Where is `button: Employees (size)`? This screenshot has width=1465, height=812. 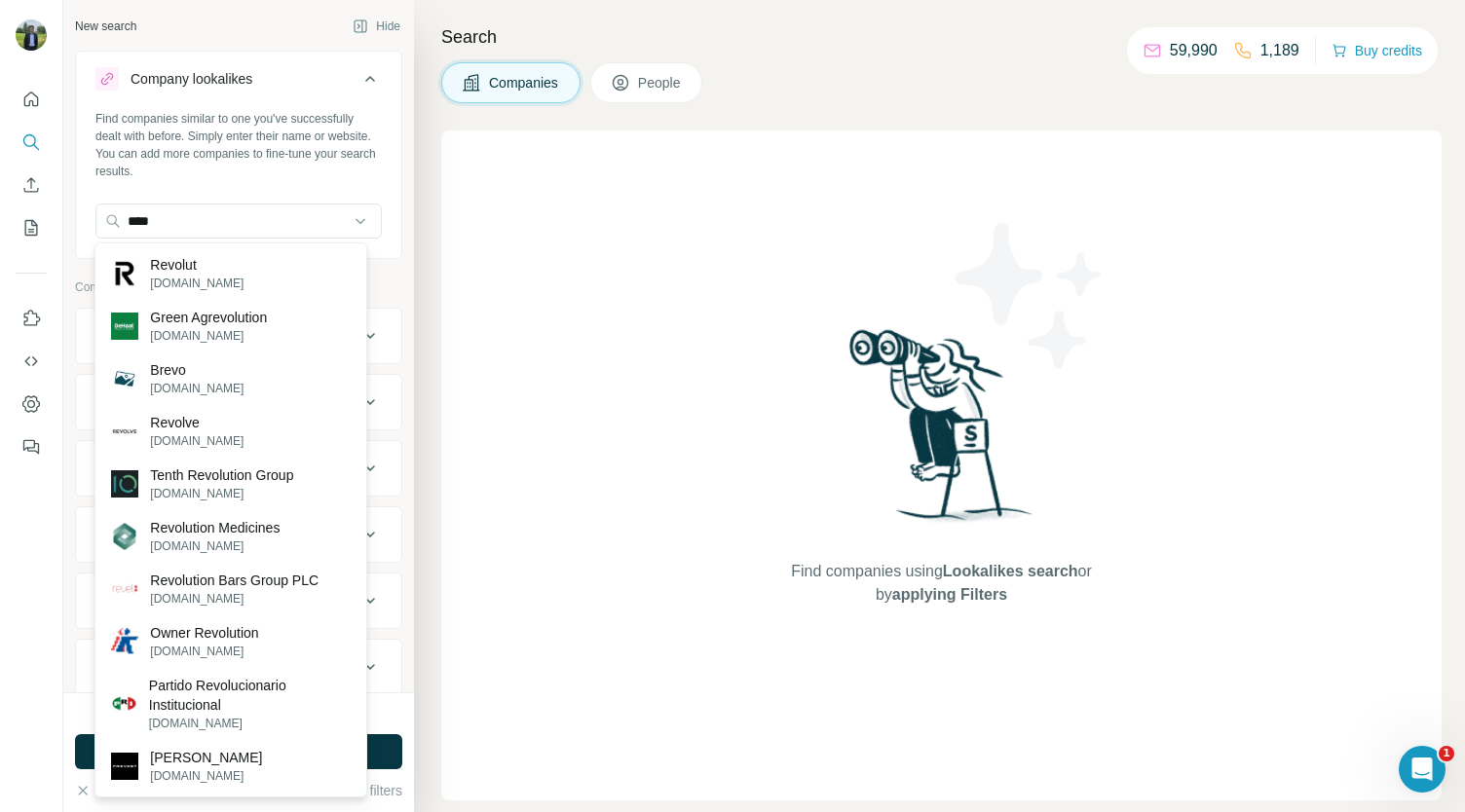
button: Employees (size) is located at coordinates (238, 601).